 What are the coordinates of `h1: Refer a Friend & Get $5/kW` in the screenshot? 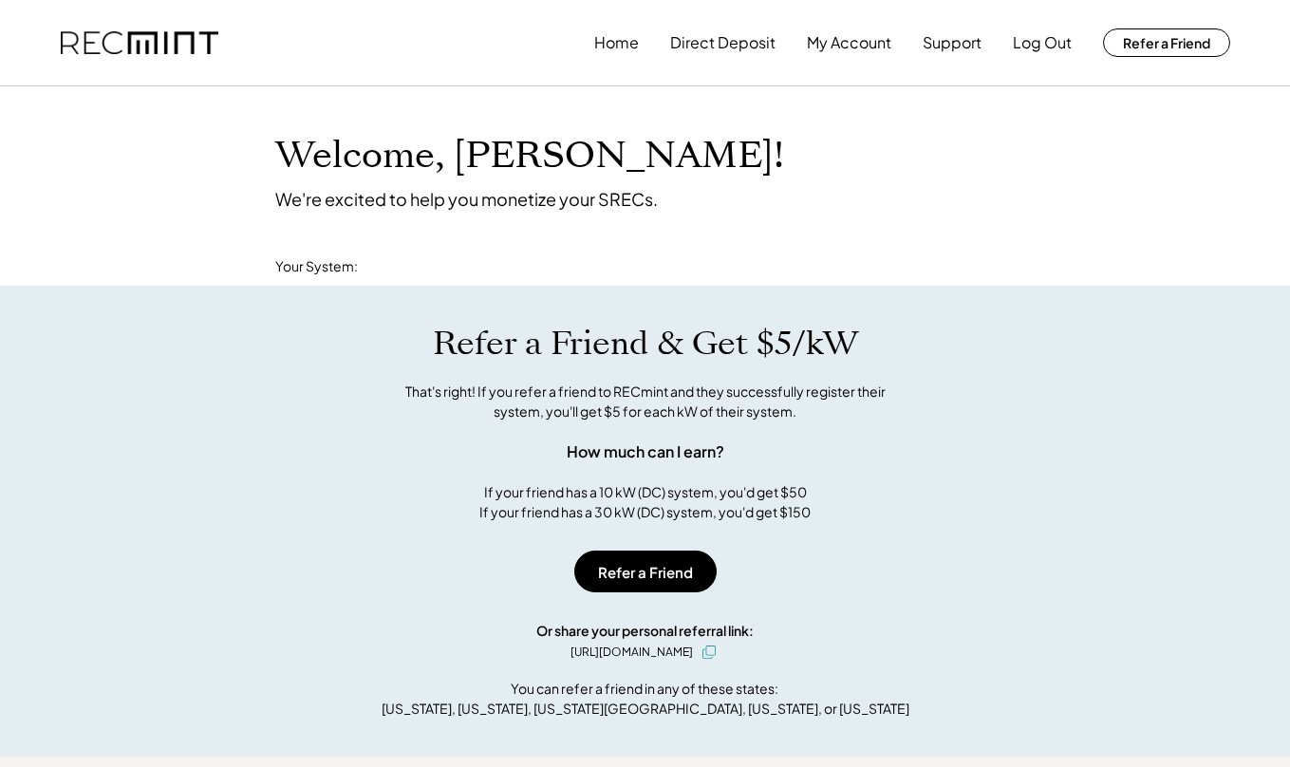 It's located at (645, 343).